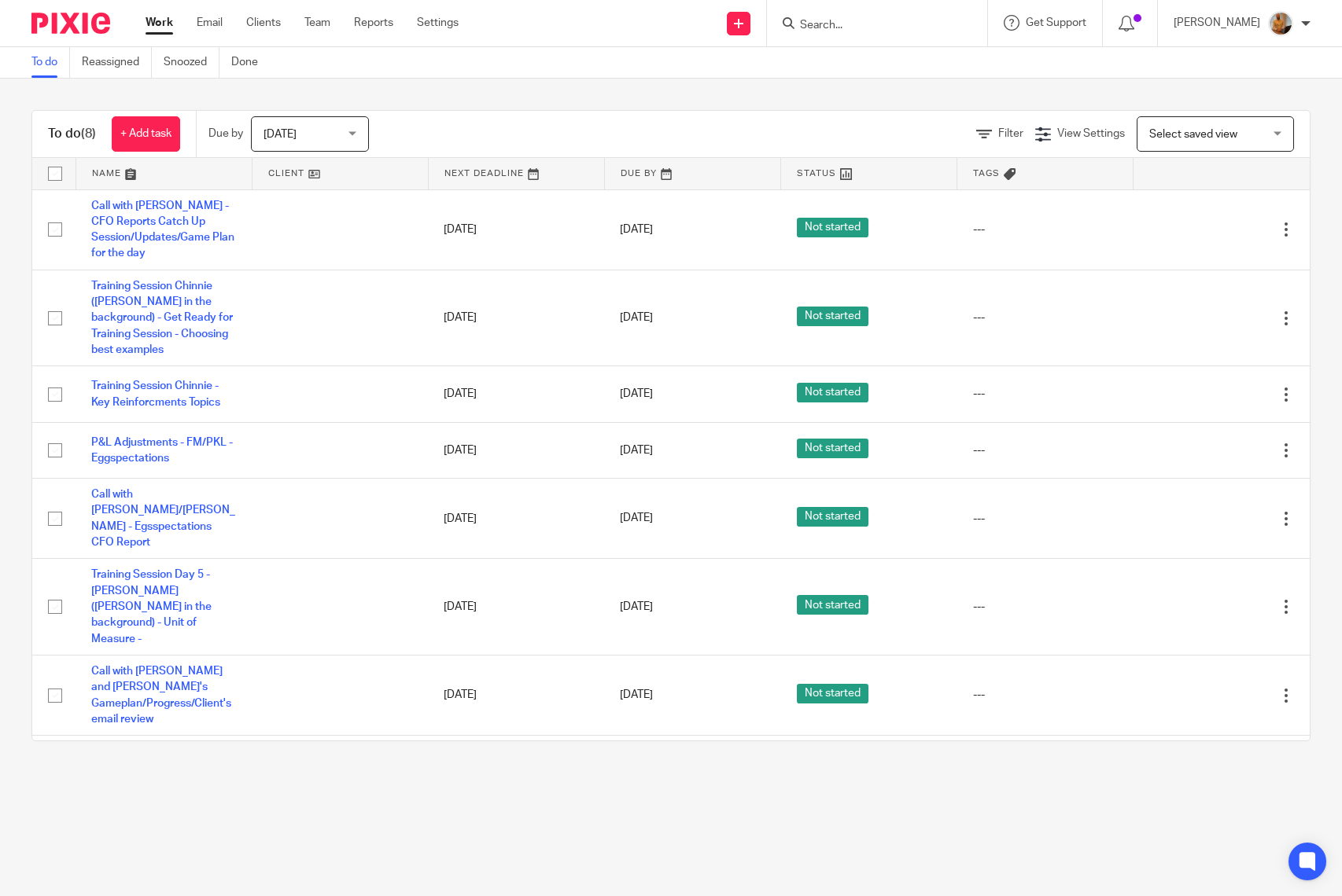 The width and height of the screenshot is (1342, 896). What do you see at coordinates (1194, 134) in the screenshot?
I see `span: Select saved view` at bounding box center [1194, 134].